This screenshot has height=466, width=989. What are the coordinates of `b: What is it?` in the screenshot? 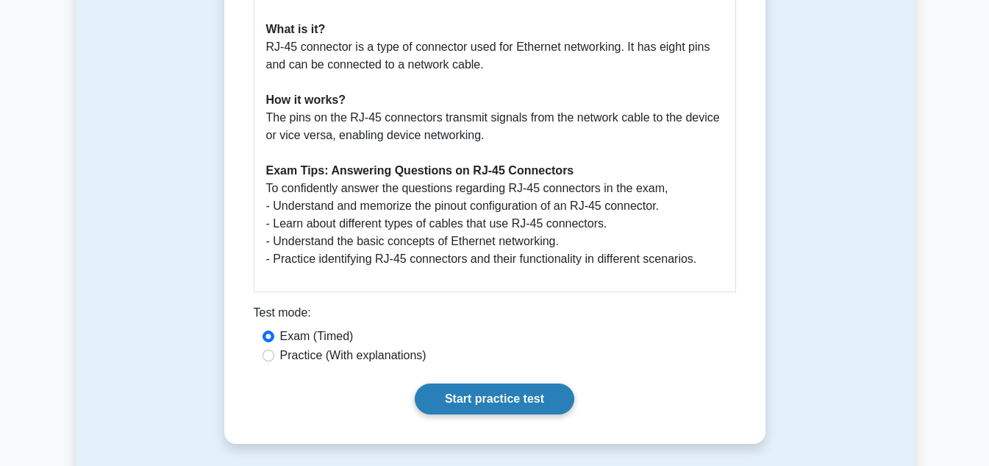 It's located at (296, 29).